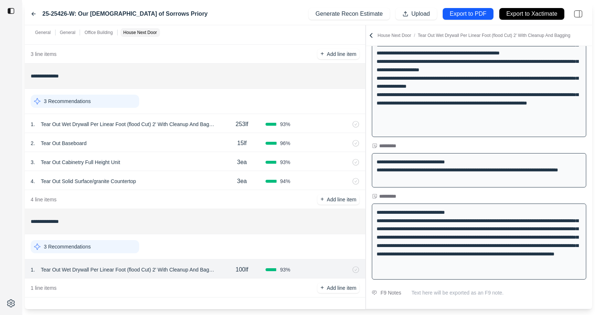  What do you see at coordinates (468, 14) in the screenshot?
I see `p: Export to PDF` at bounding box center [468, 14].